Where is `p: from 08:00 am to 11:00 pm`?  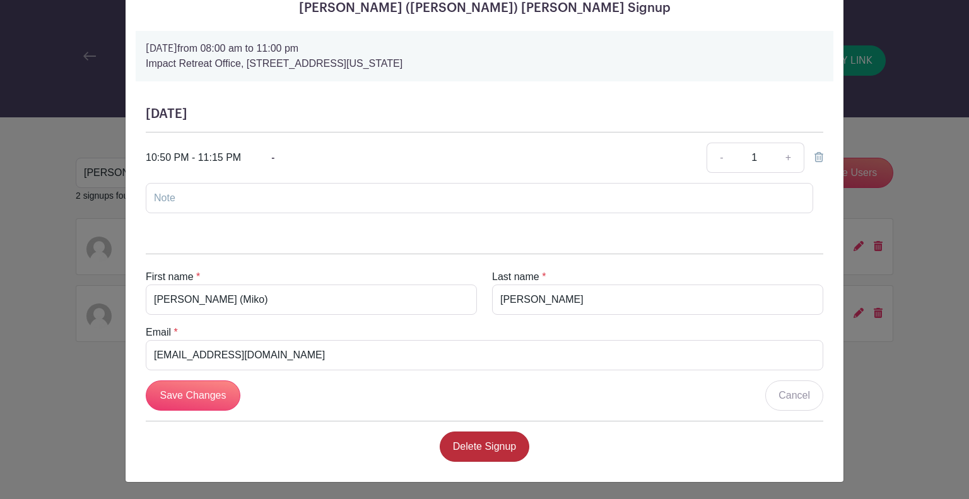 p: from 08:00 am to 11:00 pm is located at coordinates (485, 49).